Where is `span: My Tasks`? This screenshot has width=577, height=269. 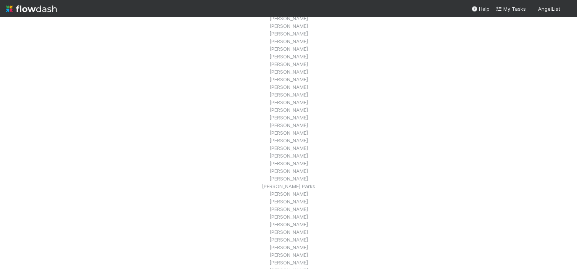
span: My Tasks is located at coordinates (511, 9).